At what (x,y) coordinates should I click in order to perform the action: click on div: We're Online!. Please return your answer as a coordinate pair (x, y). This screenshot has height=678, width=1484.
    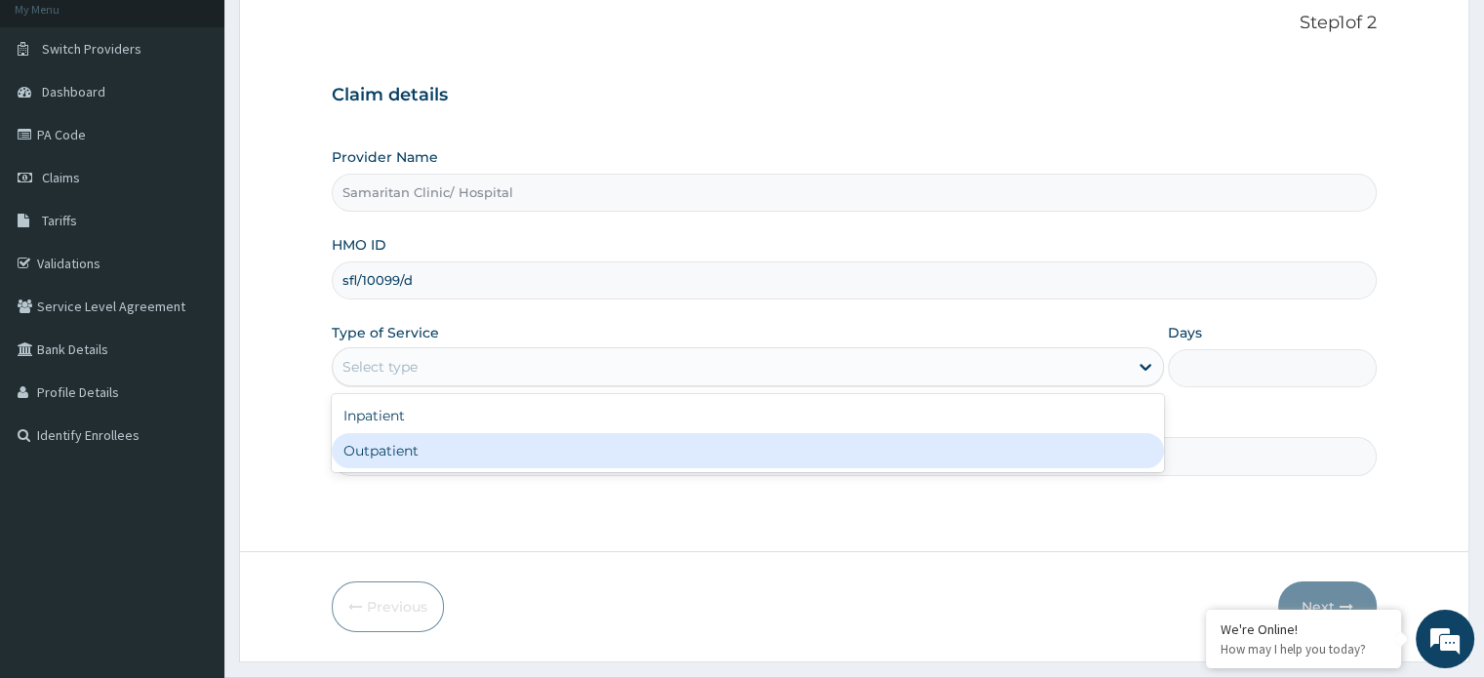
    Looking at the image, I should click on (1304, 630).